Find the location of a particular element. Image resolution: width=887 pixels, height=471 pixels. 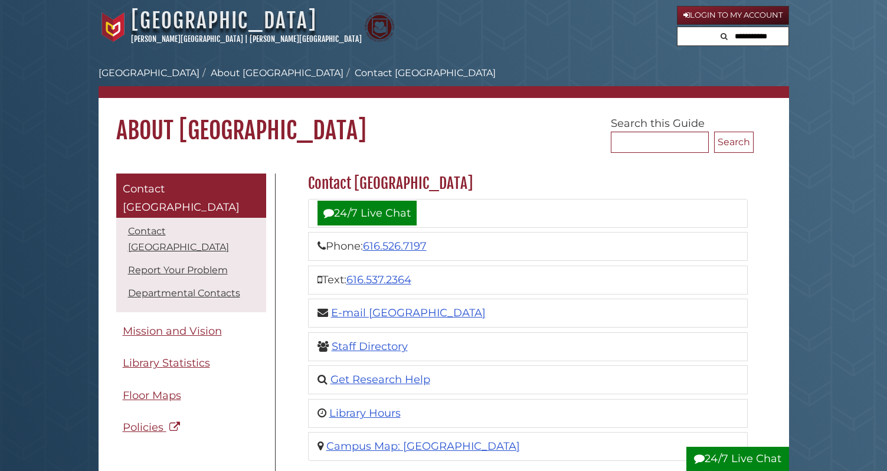

a: 616.526.7197 is located at coordinates (395, 246).